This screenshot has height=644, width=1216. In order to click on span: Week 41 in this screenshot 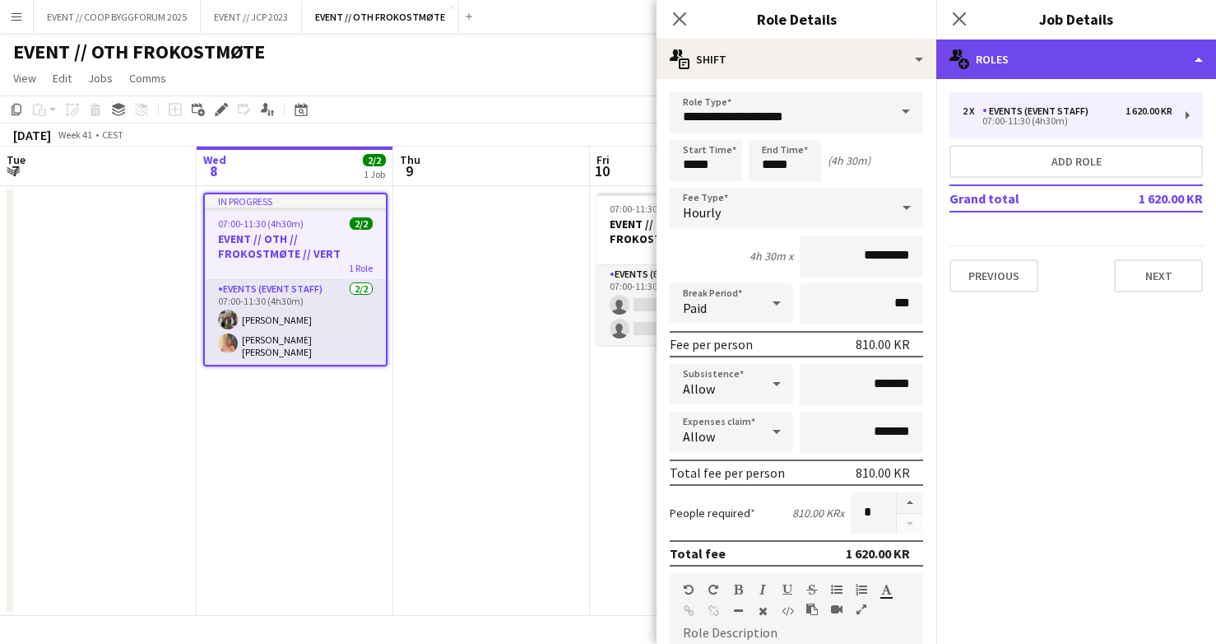, I will do `click(75, 134)`.